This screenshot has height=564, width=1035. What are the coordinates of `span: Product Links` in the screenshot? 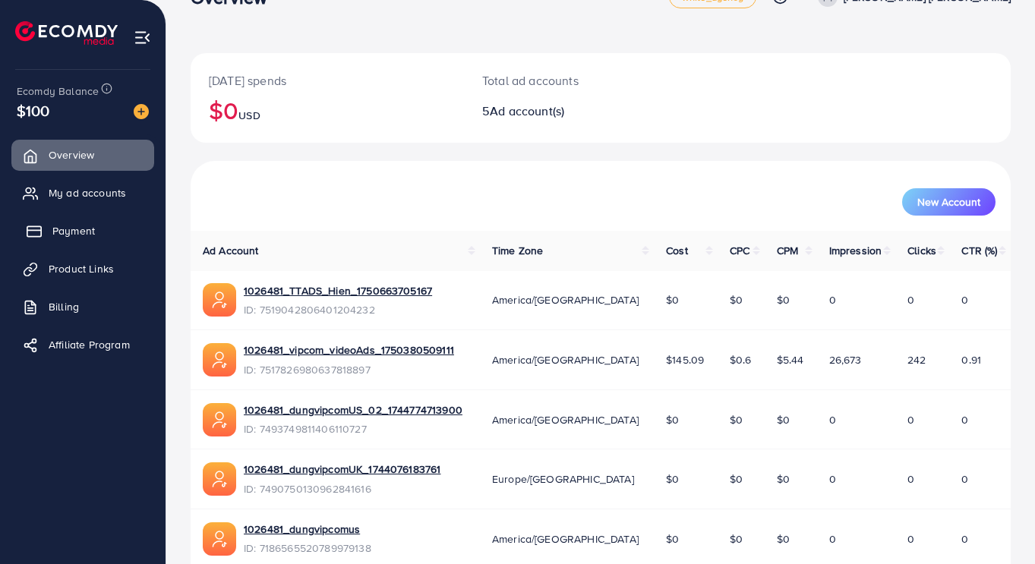 It's located at (81, 269).